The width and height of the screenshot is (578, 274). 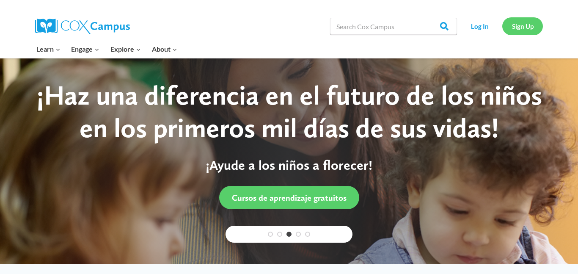 What do you see at coordinates (48, 49) in the screenshot?
I see `button: Child menu of Learn` at bounding box center [48, 49].